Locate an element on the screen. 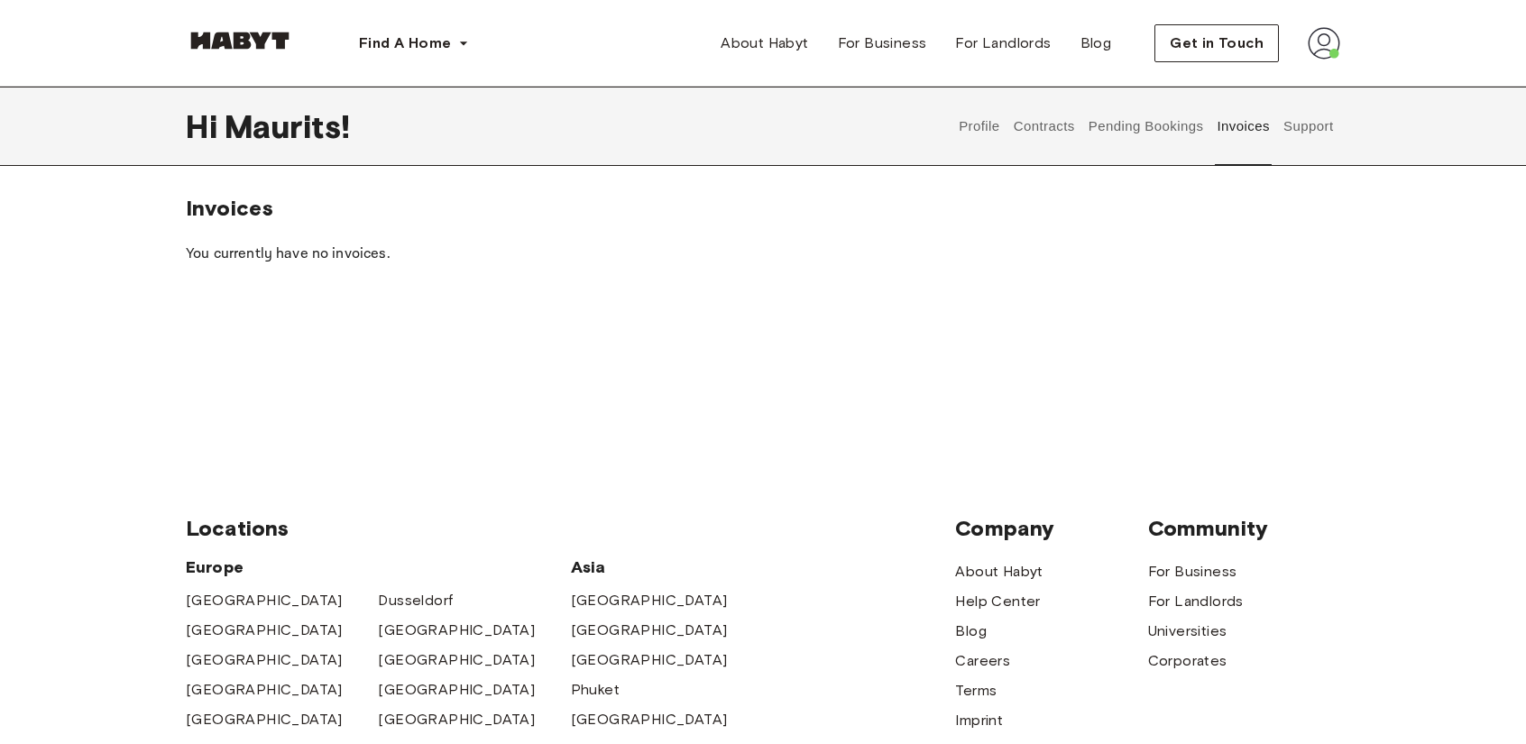 The image size is (1526, 744). a: Imprint is located at coordinates (978, 721).